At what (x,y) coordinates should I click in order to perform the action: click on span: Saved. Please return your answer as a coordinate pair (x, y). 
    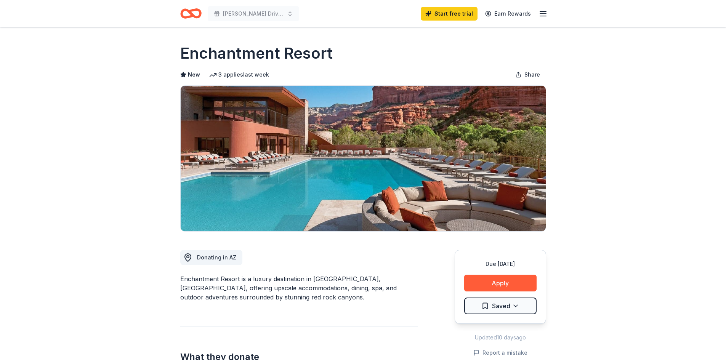
    Looking at the image, I should click on (501, 306).